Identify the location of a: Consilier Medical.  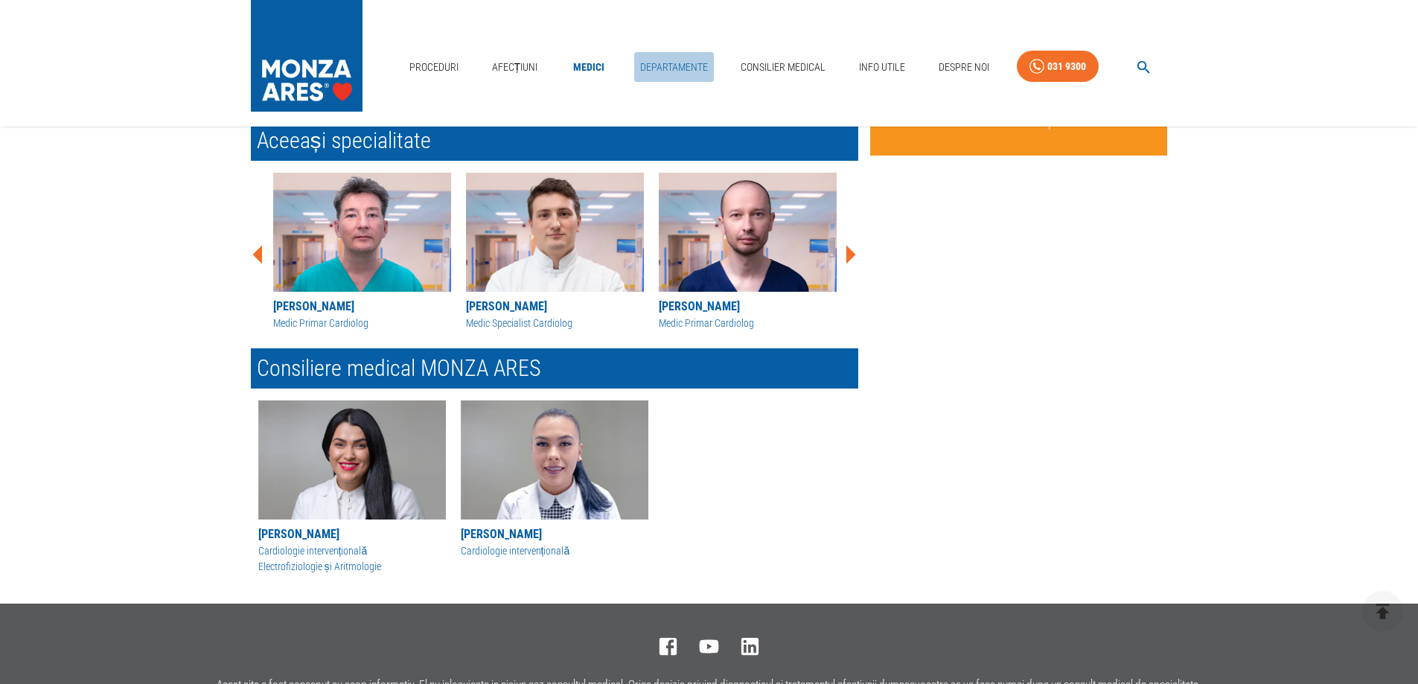
(783, 67).